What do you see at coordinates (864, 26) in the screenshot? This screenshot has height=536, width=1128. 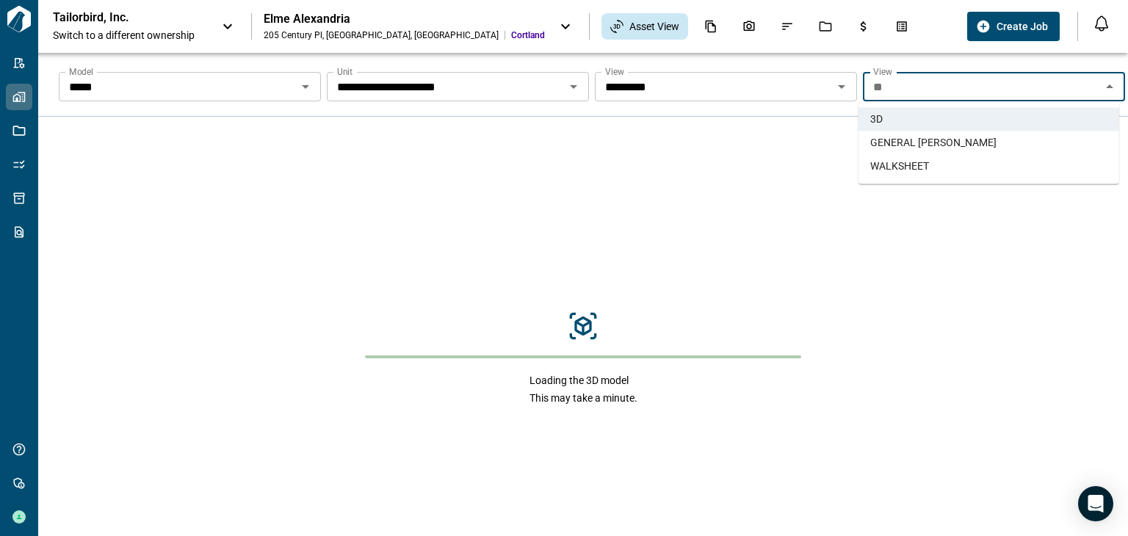 I see `div: Budgets` at bounding box center [864, 26].